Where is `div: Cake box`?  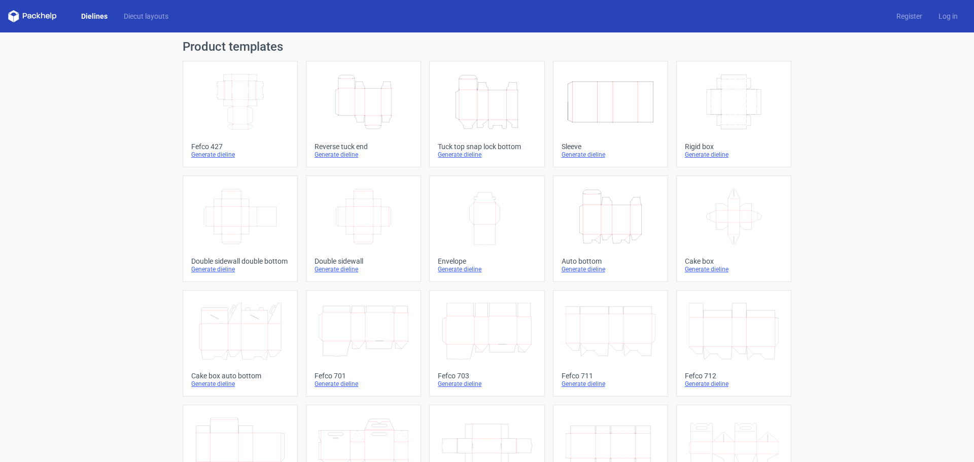
div: Cake box is located at coordinates (733, 261).